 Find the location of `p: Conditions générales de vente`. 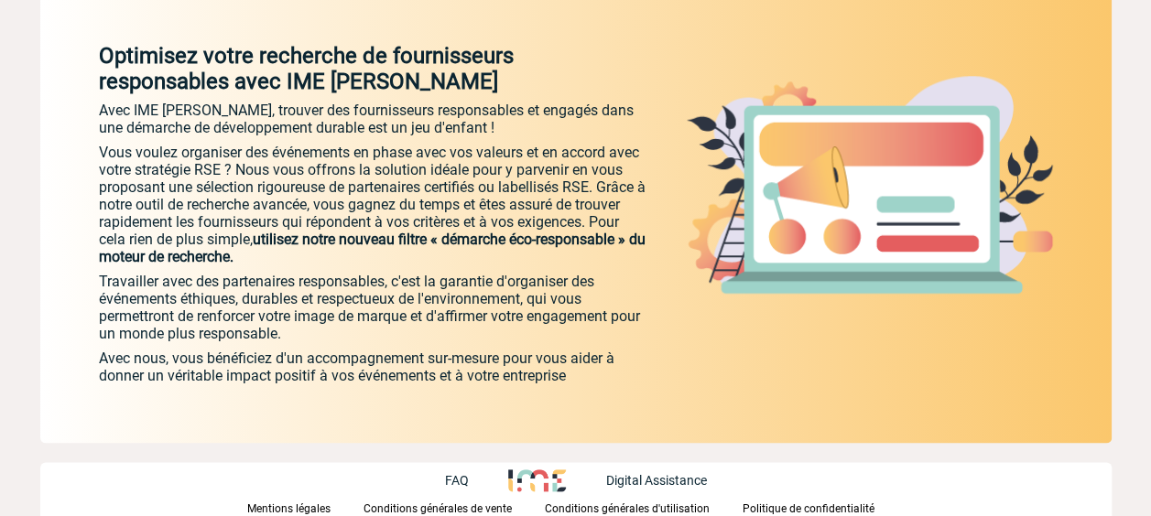

p: Conditions générales de vente is located at coordinates (438, 509).